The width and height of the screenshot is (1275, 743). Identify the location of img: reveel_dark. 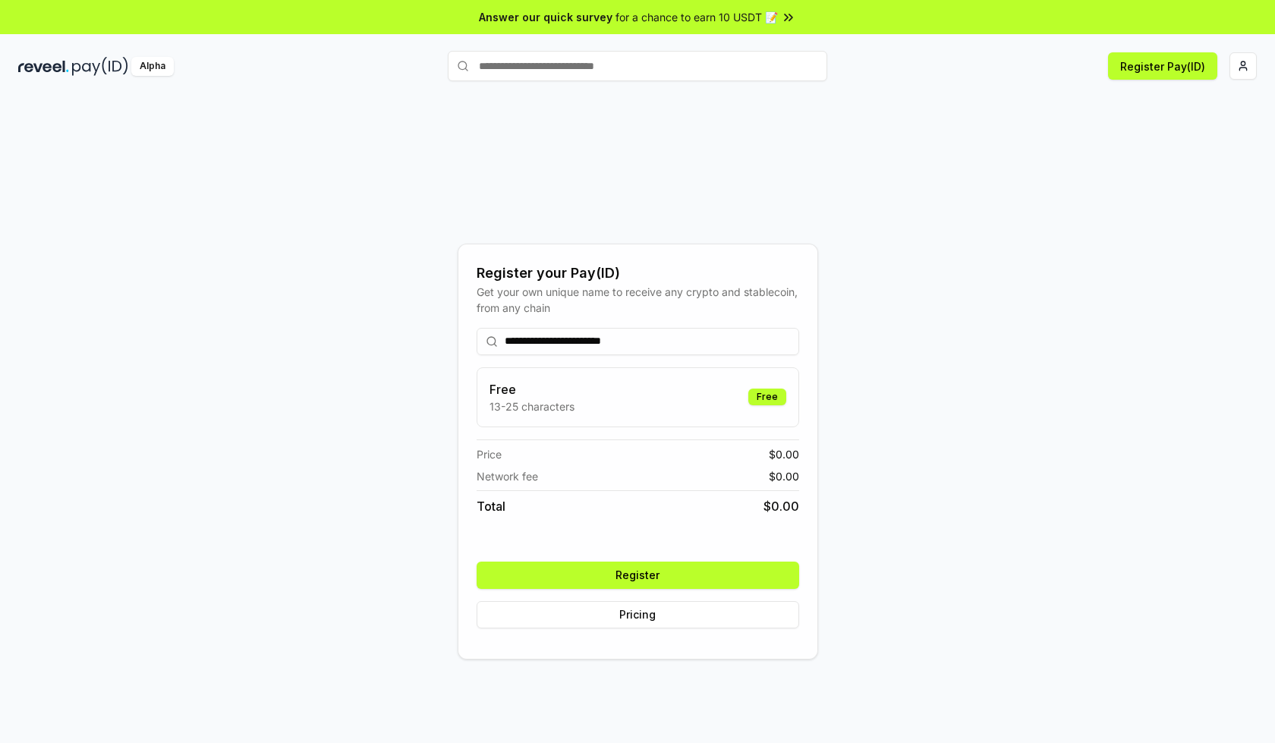
(43, 66).